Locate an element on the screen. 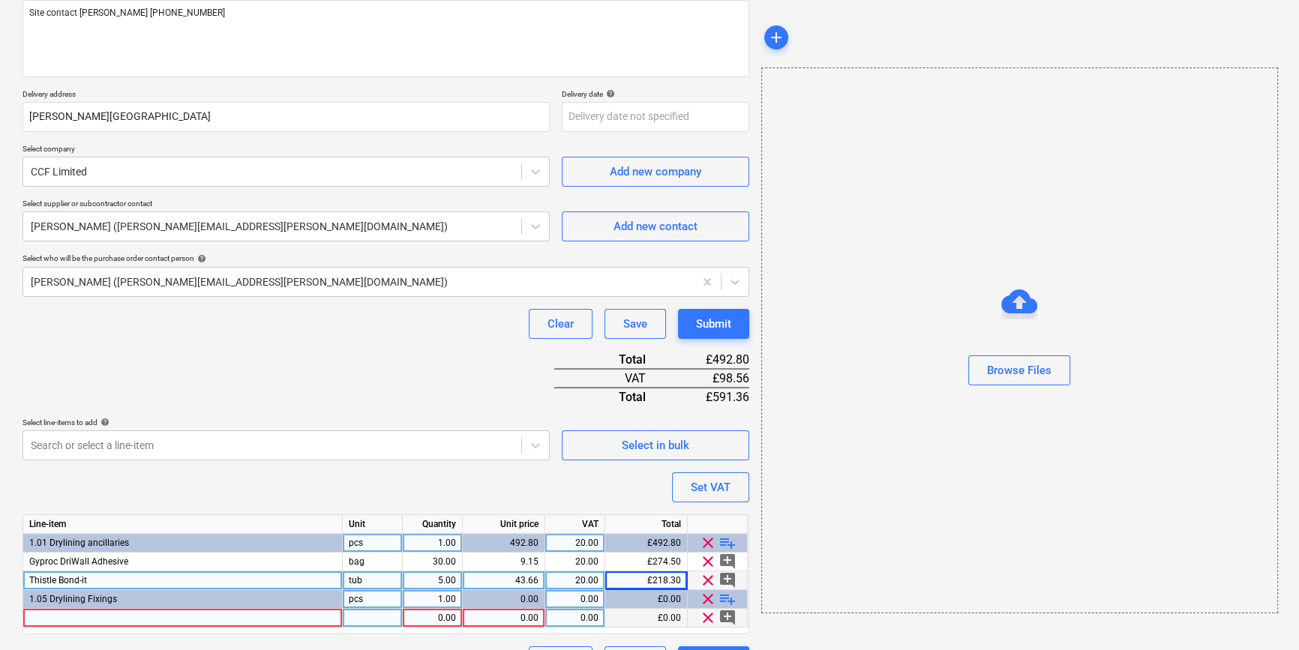 The height and width of the screenshot is (650, 1299). div: £591.36 is located at coordinates (708, 397).